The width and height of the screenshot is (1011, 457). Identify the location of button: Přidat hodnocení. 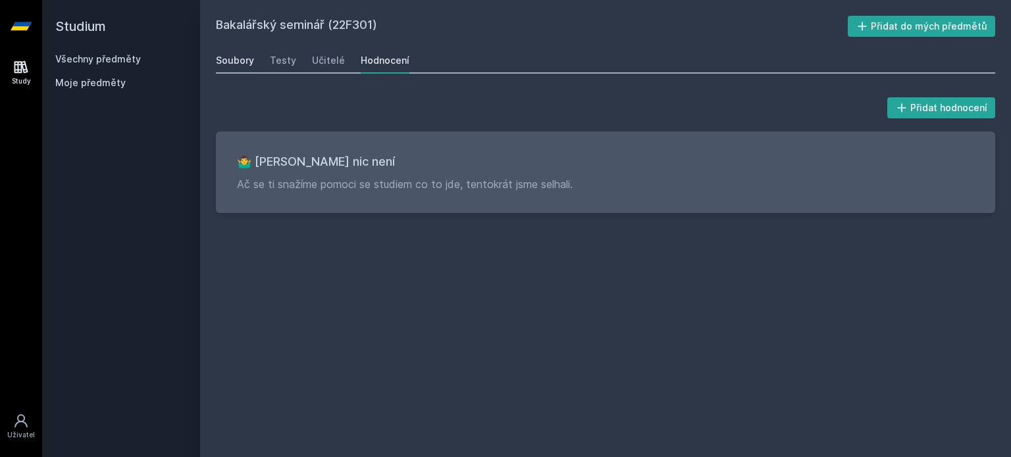
(941, 108).